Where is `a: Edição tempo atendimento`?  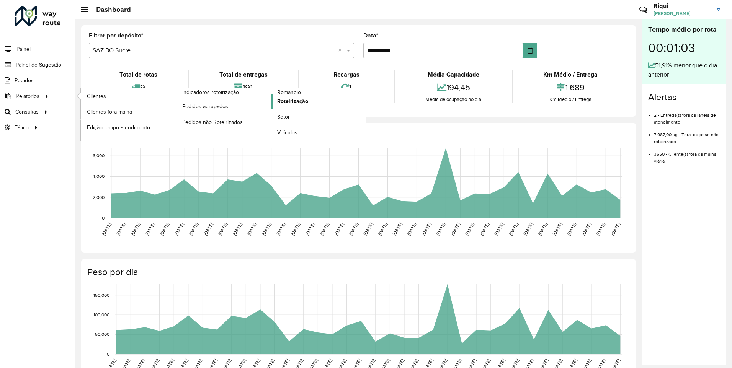 a: Edição tempo atendimento is located at coordinates (128, 127).